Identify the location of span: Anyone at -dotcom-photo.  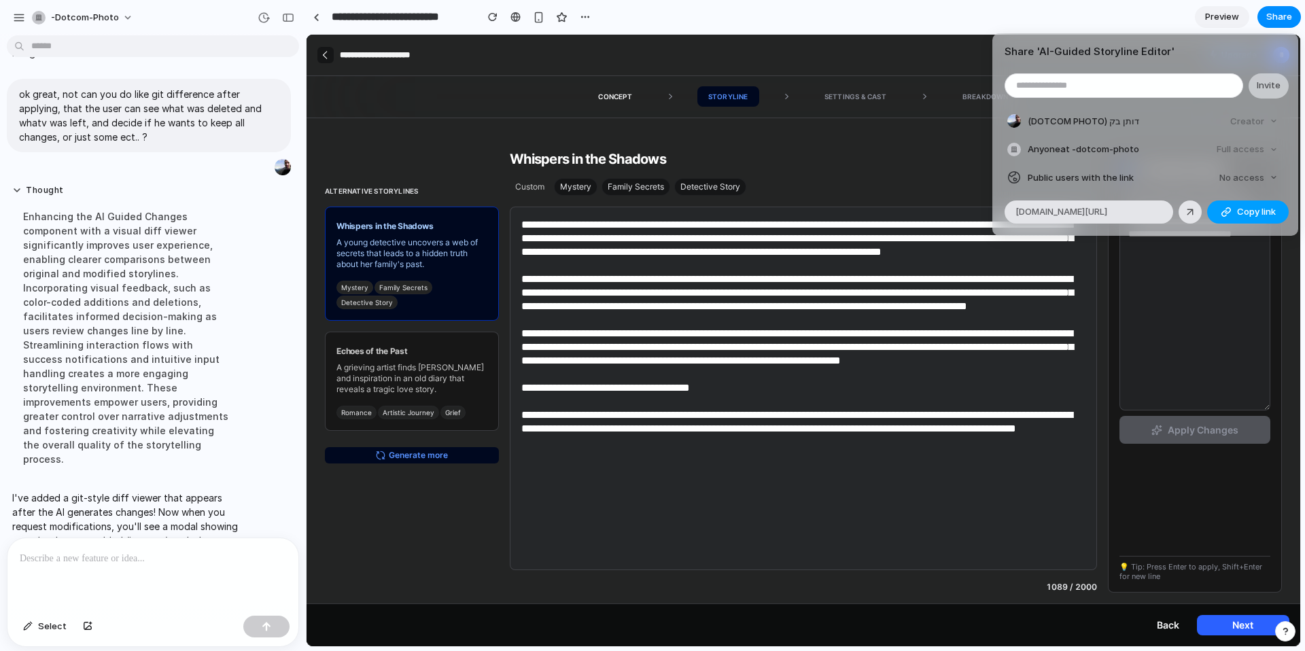
(1083, 150).